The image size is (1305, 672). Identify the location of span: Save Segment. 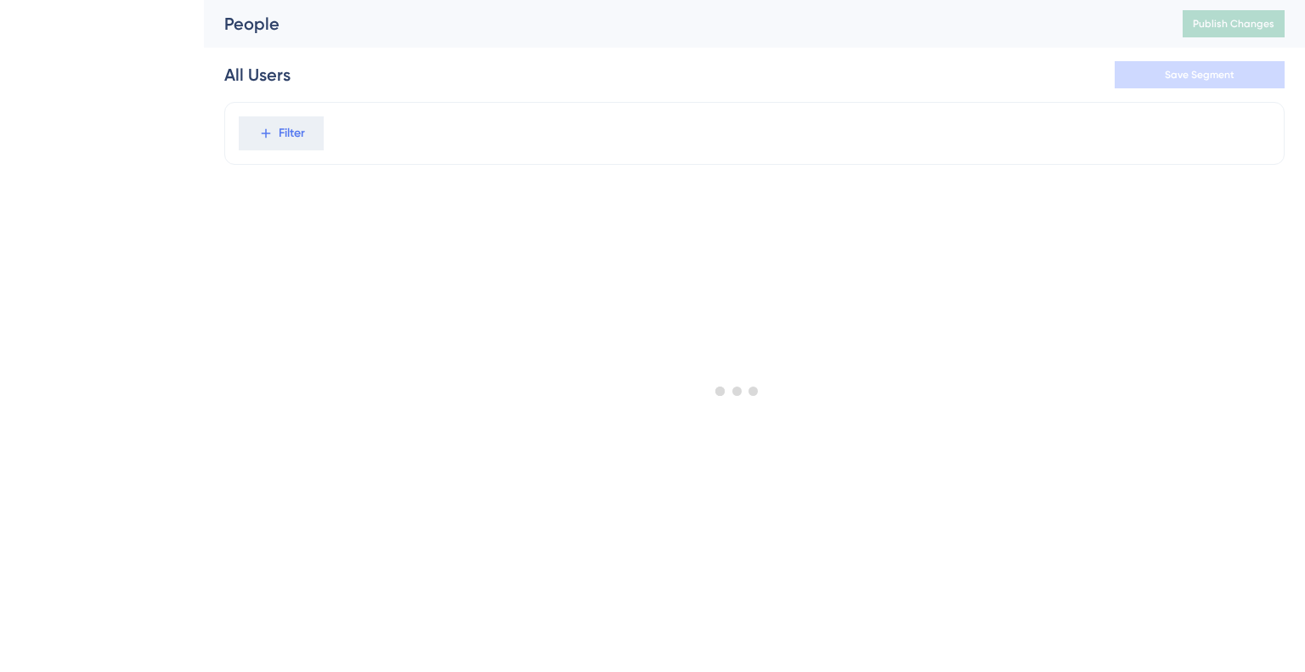
(1199, 75).